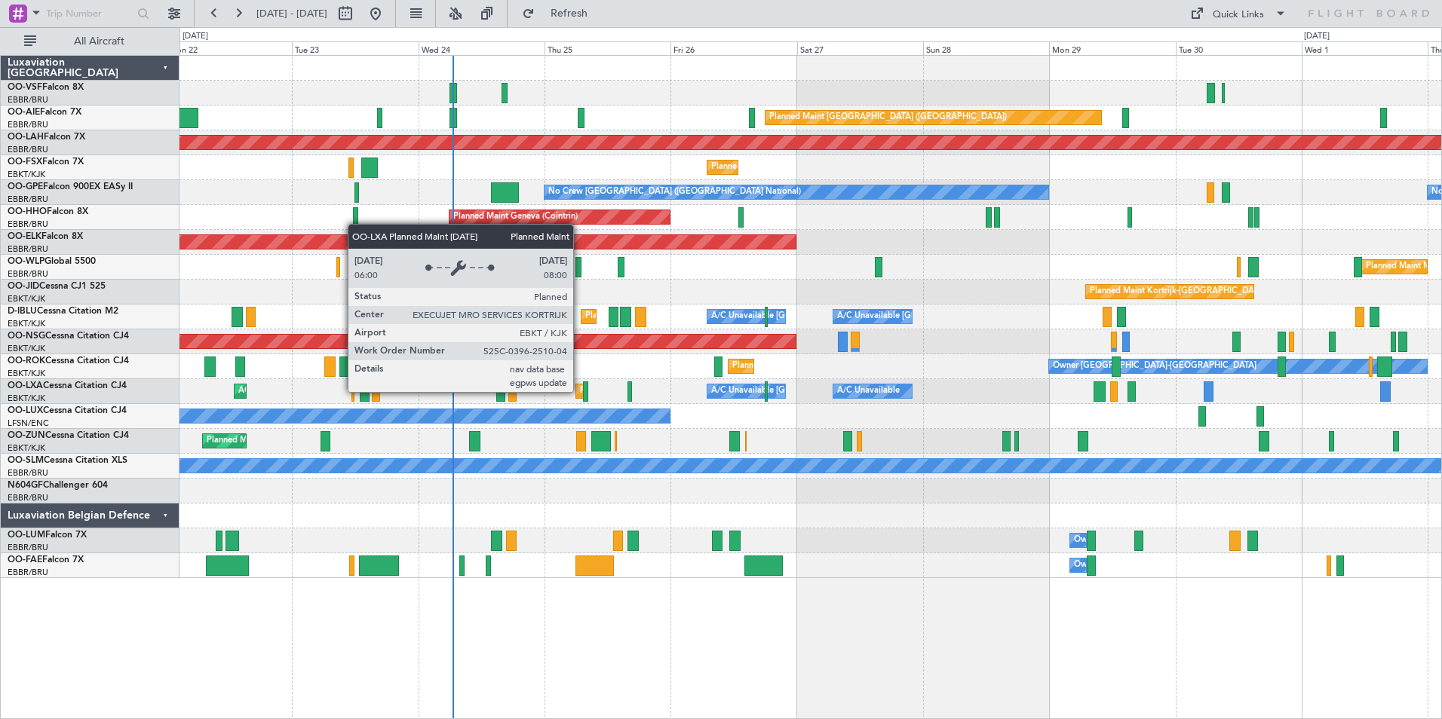 This screenshot has width=1442, height=719. I want to click on a: OO-AIEFalcon 7X, so click(44, 112).